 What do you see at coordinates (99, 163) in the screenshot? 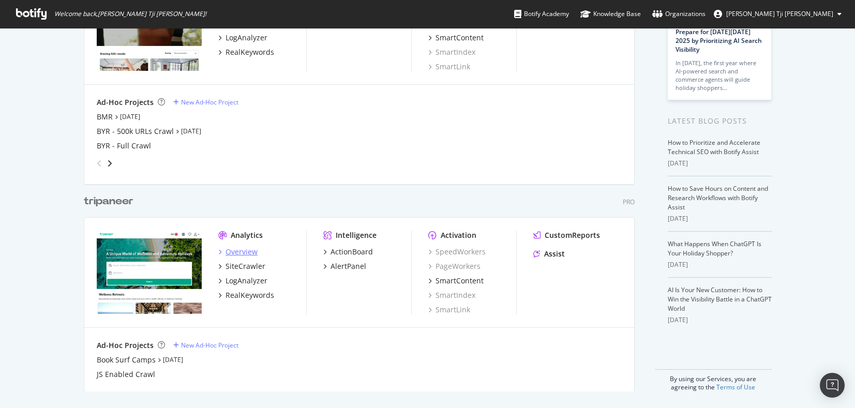
I see `div: angle-left` at bounding box center [99, 163].